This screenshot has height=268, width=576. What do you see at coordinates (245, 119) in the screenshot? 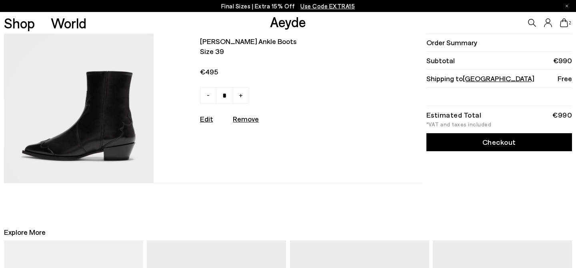
I see `u: Remove` at bounding box center [245, 119].